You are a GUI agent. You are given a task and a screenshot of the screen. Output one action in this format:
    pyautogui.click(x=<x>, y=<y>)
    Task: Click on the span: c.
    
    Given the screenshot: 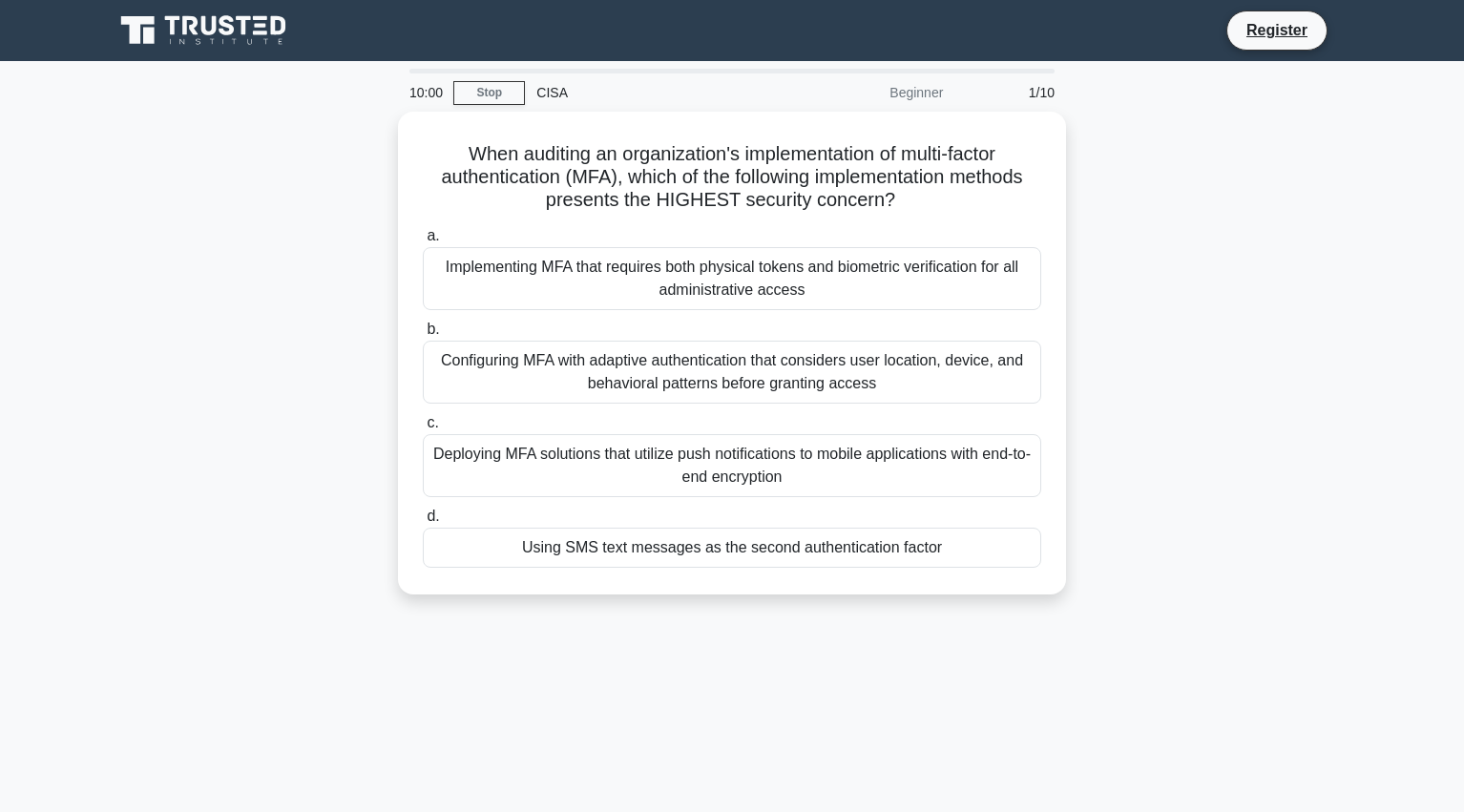 What is the action you would take?
    pyautogui.click(x=433, y=422)
    